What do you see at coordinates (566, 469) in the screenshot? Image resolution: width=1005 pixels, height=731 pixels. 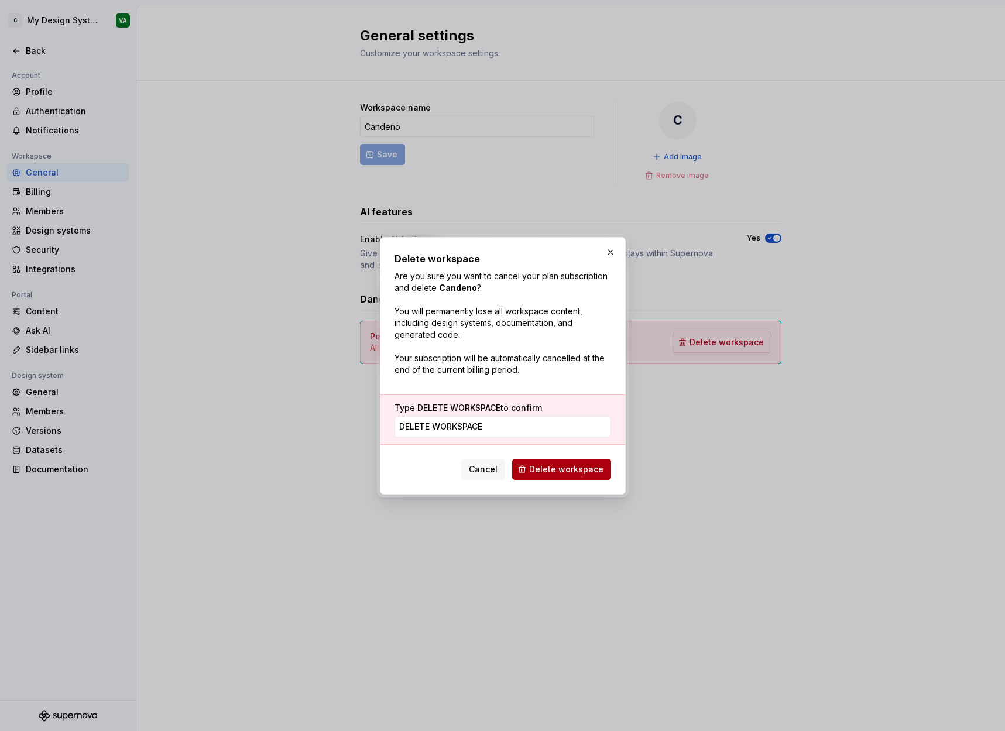 I see `span: Delete workspace` at bounding box center [566, 469].